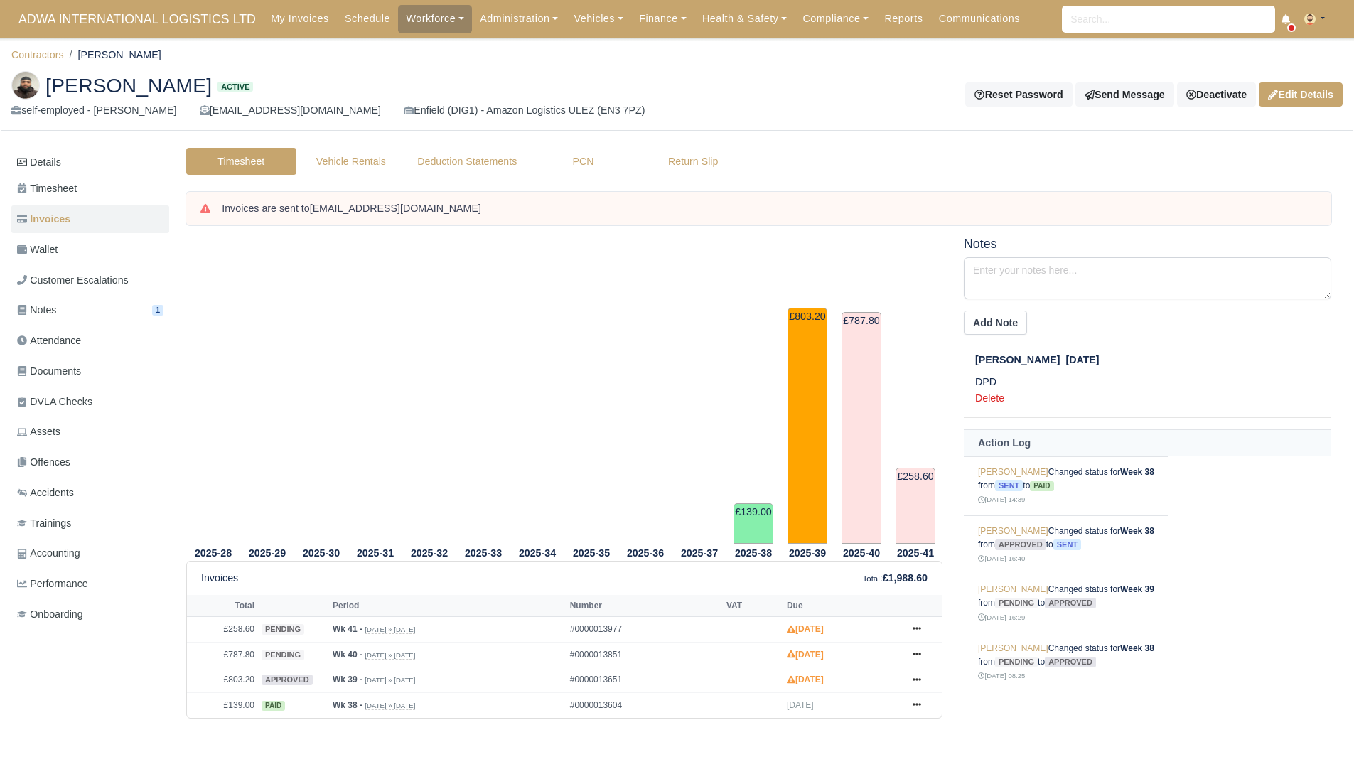 The image size is (1354, 757). I want to click on span: ADWA INTERNATIONAL LOGISTICS LTD, so click(137, 19).